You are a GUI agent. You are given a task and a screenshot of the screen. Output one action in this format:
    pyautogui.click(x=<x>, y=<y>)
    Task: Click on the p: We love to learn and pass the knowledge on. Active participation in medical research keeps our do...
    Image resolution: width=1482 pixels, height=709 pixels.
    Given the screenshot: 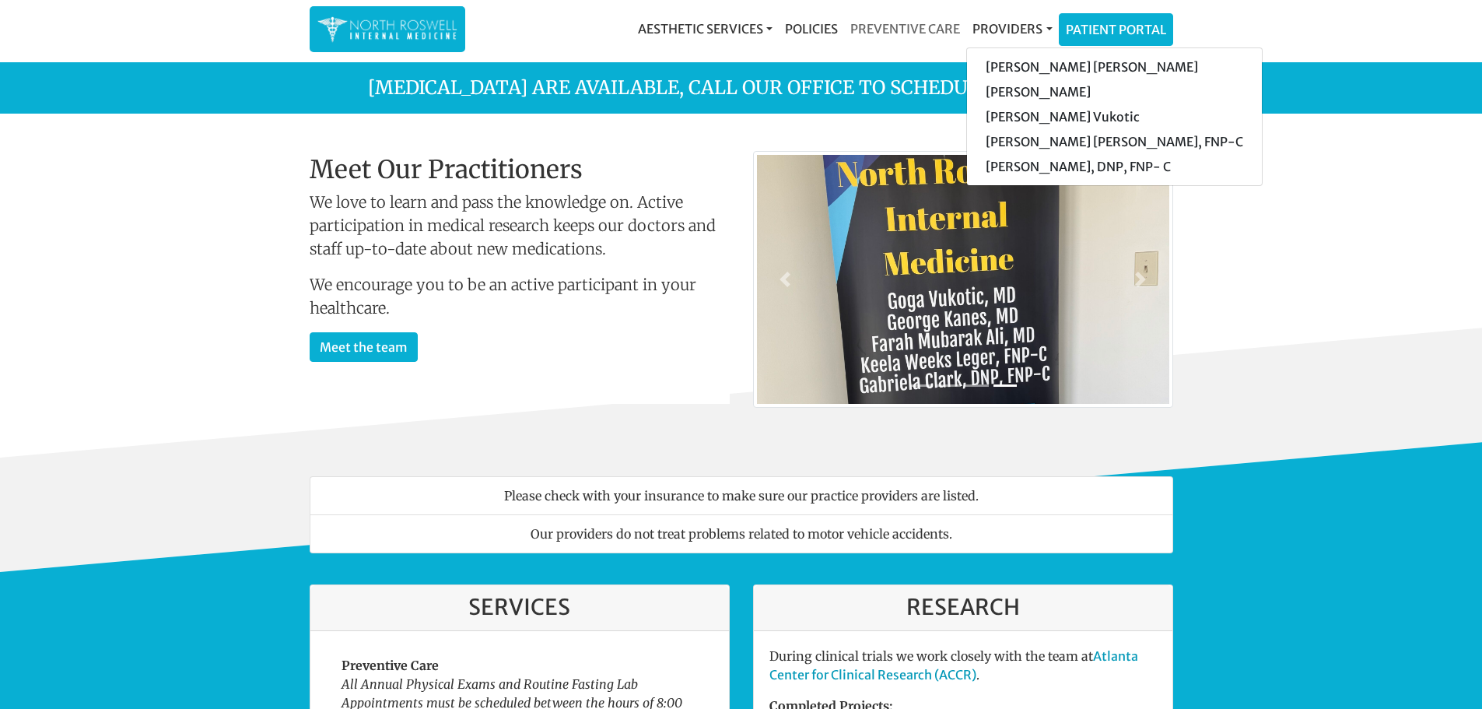 What is the action you would take?
    pyautogui.click(x=520, y=226)
    